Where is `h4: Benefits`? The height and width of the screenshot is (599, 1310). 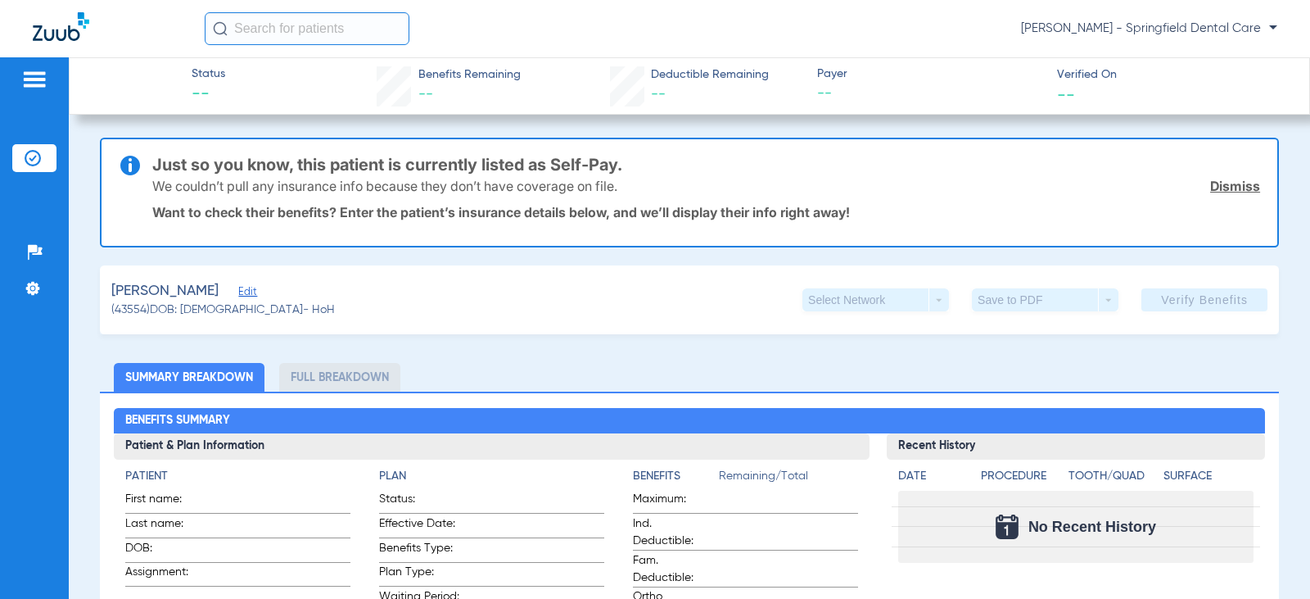 h4: Benefits is located at coordinates (675, 476).